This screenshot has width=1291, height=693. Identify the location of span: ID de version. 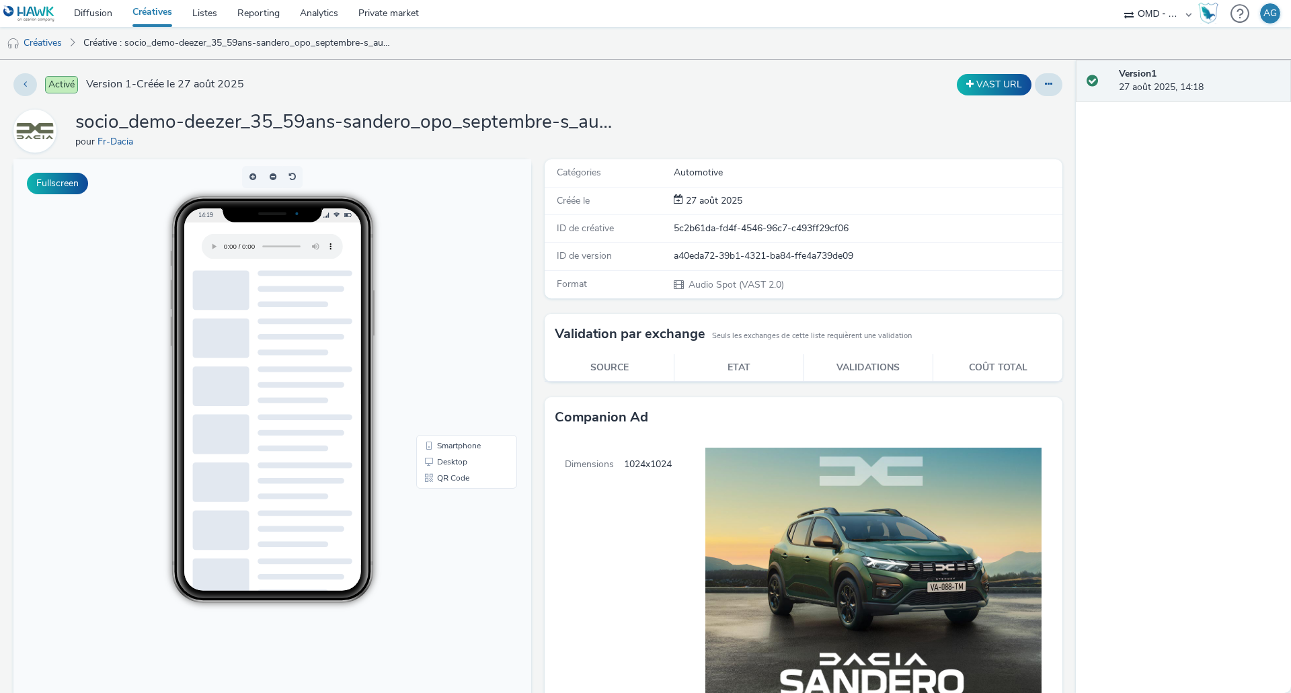
(584, 255).